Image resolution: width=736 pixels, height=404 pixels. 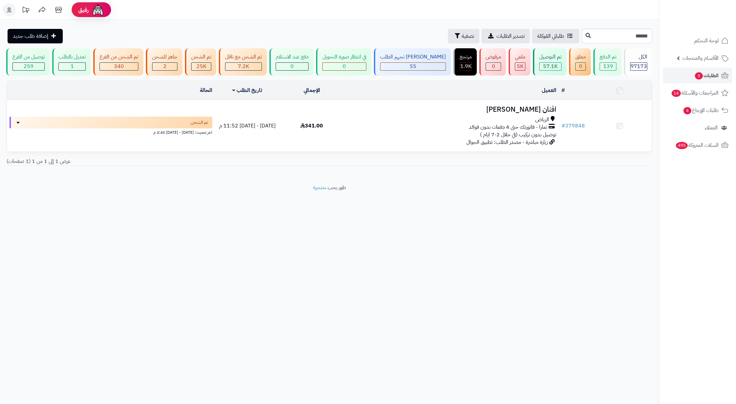 What do you see at coordinates (492, 62) in the screenshot?
I see `a: مرفوض 0` at bounding box center [492, 62].